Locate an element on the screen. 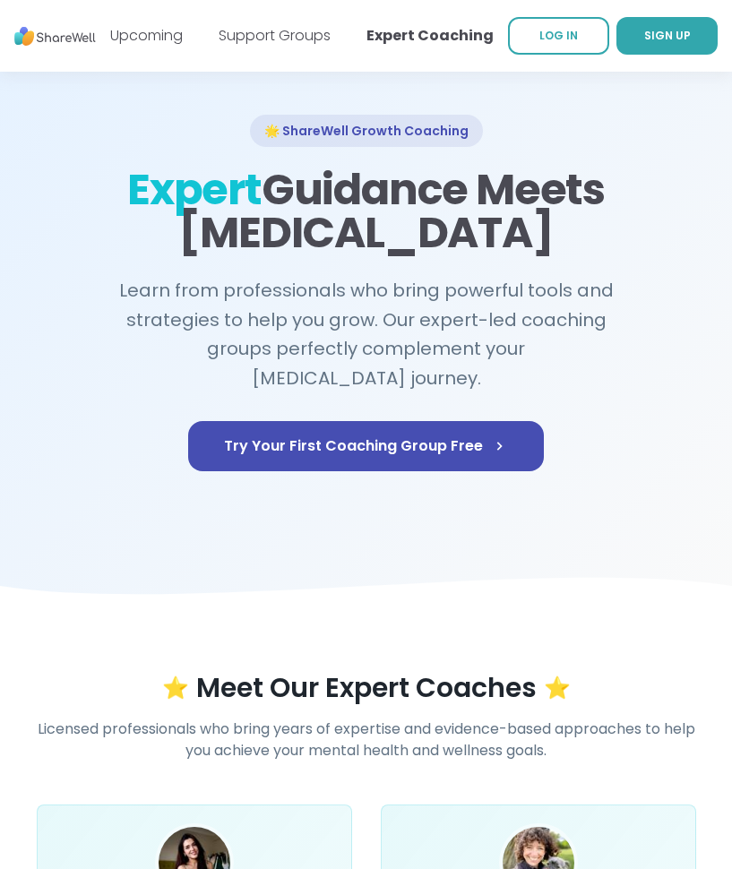  a: Support Groups is located at coordinates (274, 35).